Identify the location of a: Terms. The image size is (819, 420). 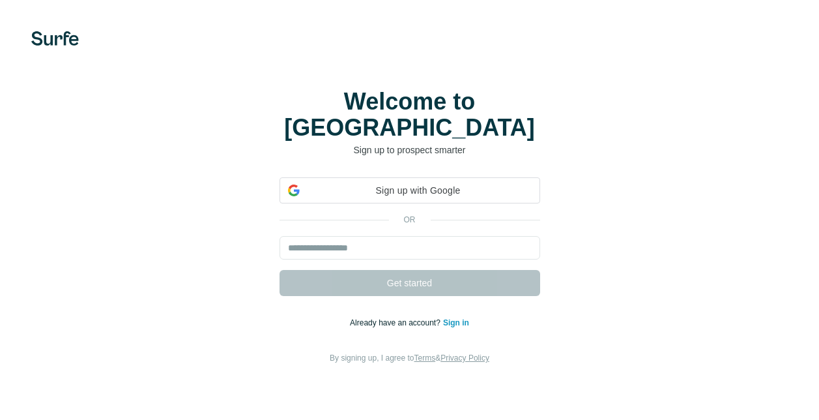
(425, 358).